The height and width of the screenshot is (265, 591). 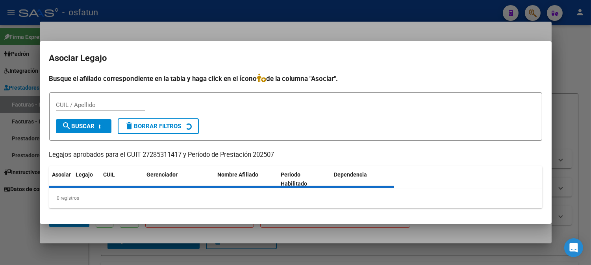 I want to click on button: Borrar Filtros, so click(x=158, y=126).